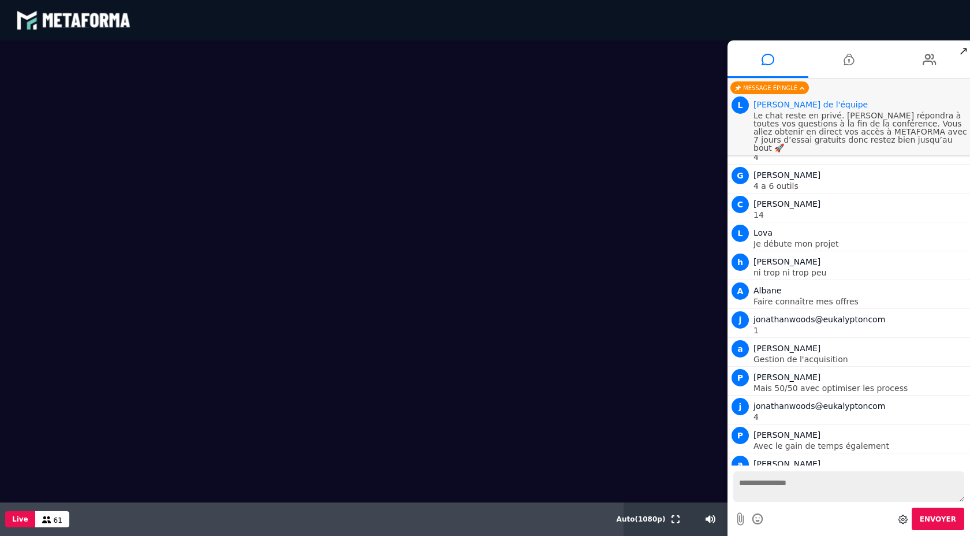 Image resolution: width=970 pixels, height=536 pixels. I want to click on p: Je débute mon projet, so click(860, 244).